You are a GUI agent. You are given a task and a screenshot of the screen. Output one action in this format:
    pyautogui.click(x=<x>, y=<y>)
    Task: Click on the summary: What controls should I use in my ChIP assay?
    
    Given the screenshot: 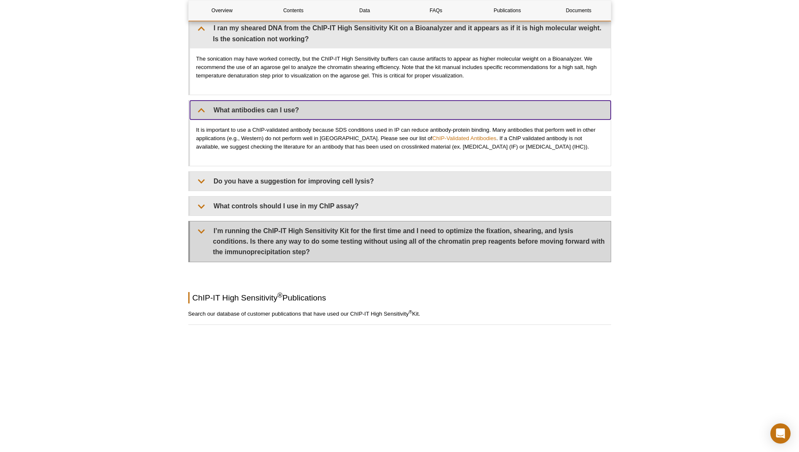 What is the action you would take?
    pyautogui.click(x=400, y=206)
    